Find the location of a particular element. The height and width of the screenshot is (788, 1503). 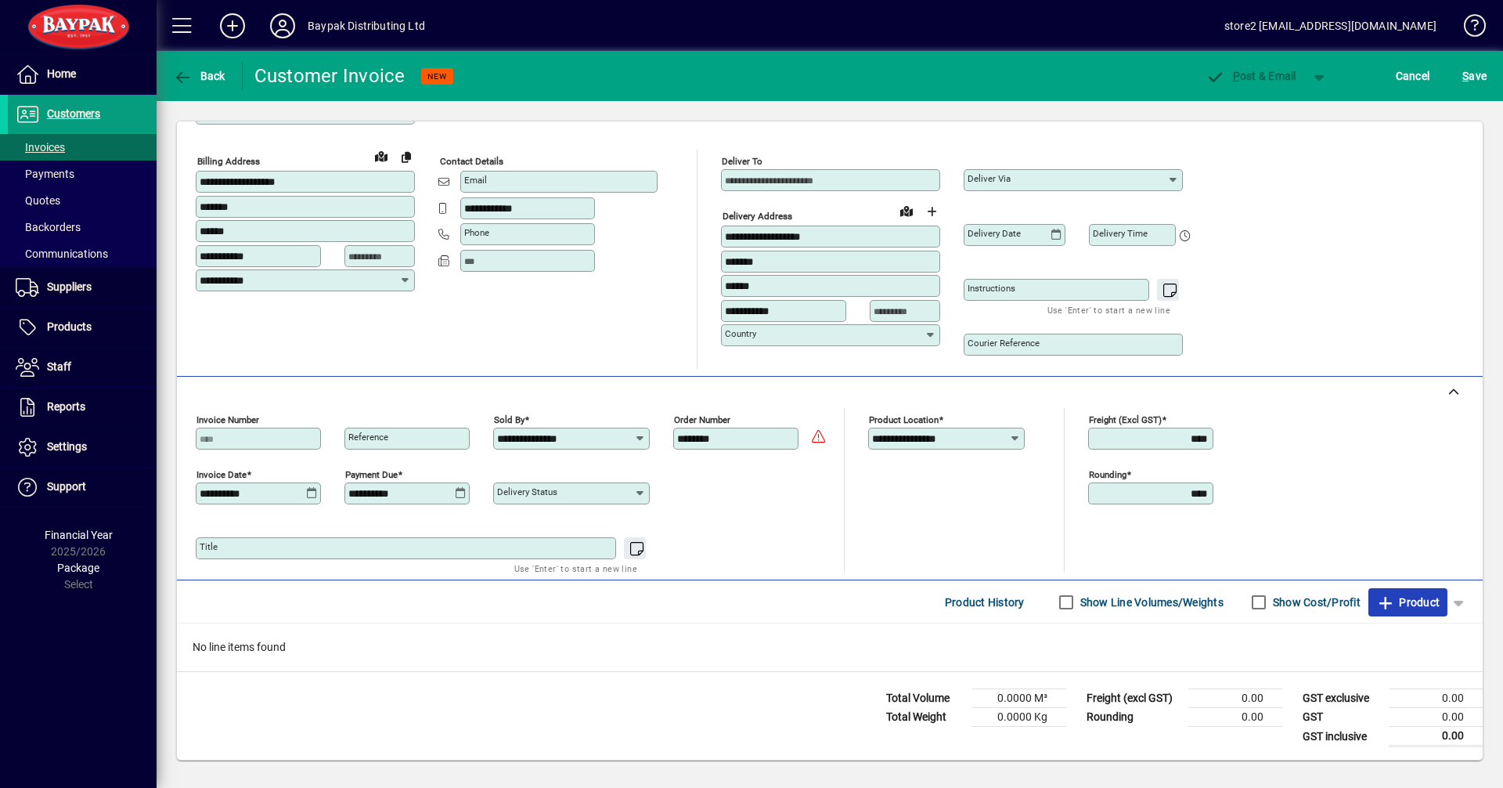

span: Settings is located at coordinates (67, 446).